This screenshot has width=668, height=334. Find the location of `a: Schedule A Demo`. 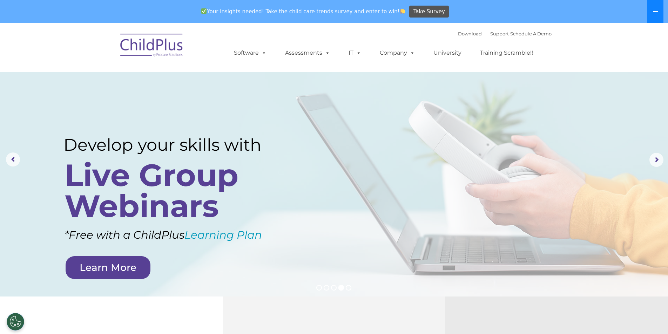

a: Schedule A Demo is located at coordinates (531, 34).